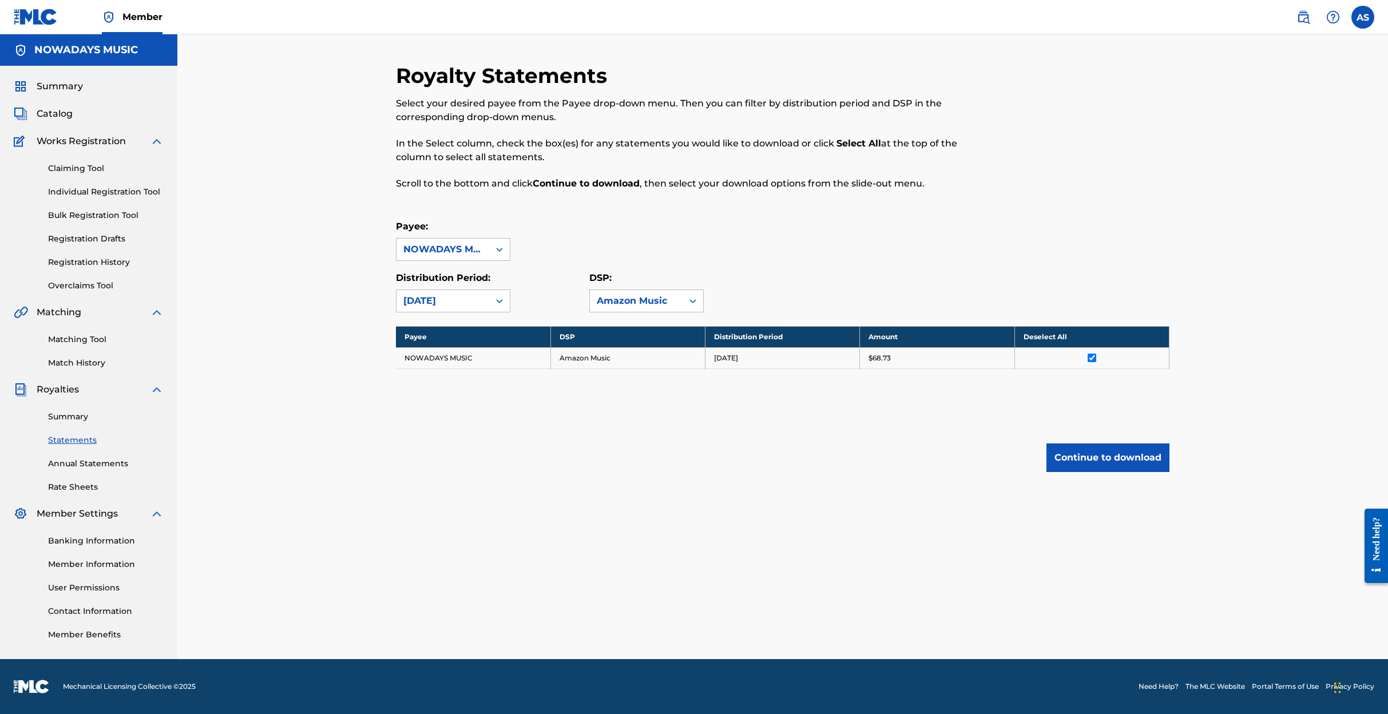 This screenshot has width=1388, height=714. What do you see at coordinates (106, 215) in the screenshot?
I see `a: Bulk Registration Tool` at bounding box center [106, 215].